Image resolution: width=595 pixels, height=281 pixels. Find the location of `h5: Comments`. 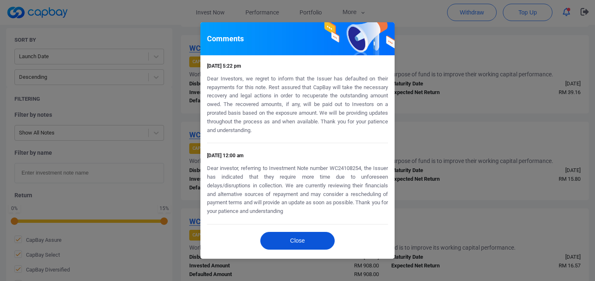

h5: Comments is located at coordinates (225, 39).